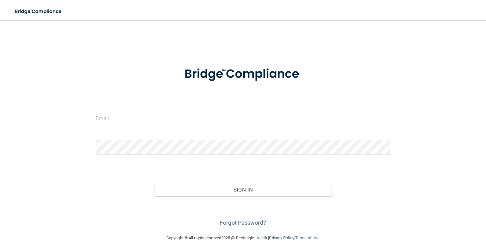  What do you see at coordinates (307, 238) in the screenshot?
I see `a: Terms of Use` at bounding box center [307, 238].